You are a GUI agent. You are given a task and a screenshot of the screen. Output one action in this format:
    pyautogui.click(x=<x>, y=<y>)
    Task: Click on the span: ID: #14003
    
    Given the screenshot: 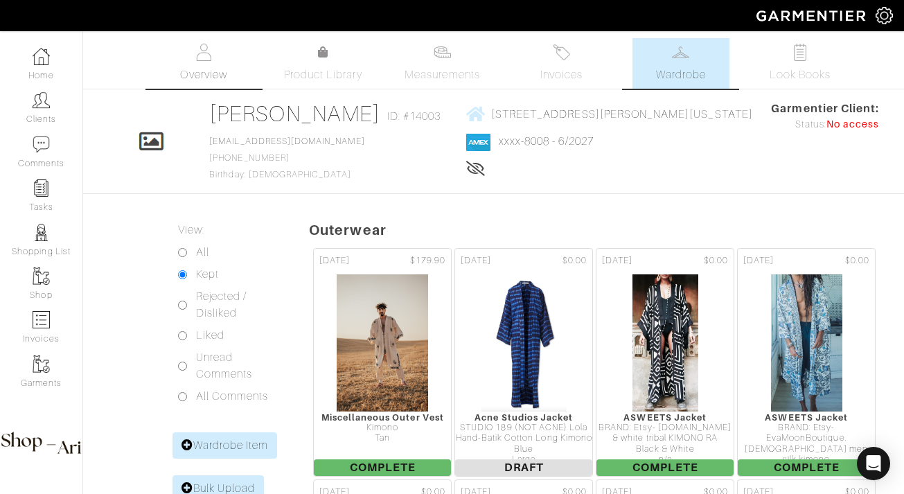 What is the action you would take?
    pyautogui.click(x=414, y=116)
    